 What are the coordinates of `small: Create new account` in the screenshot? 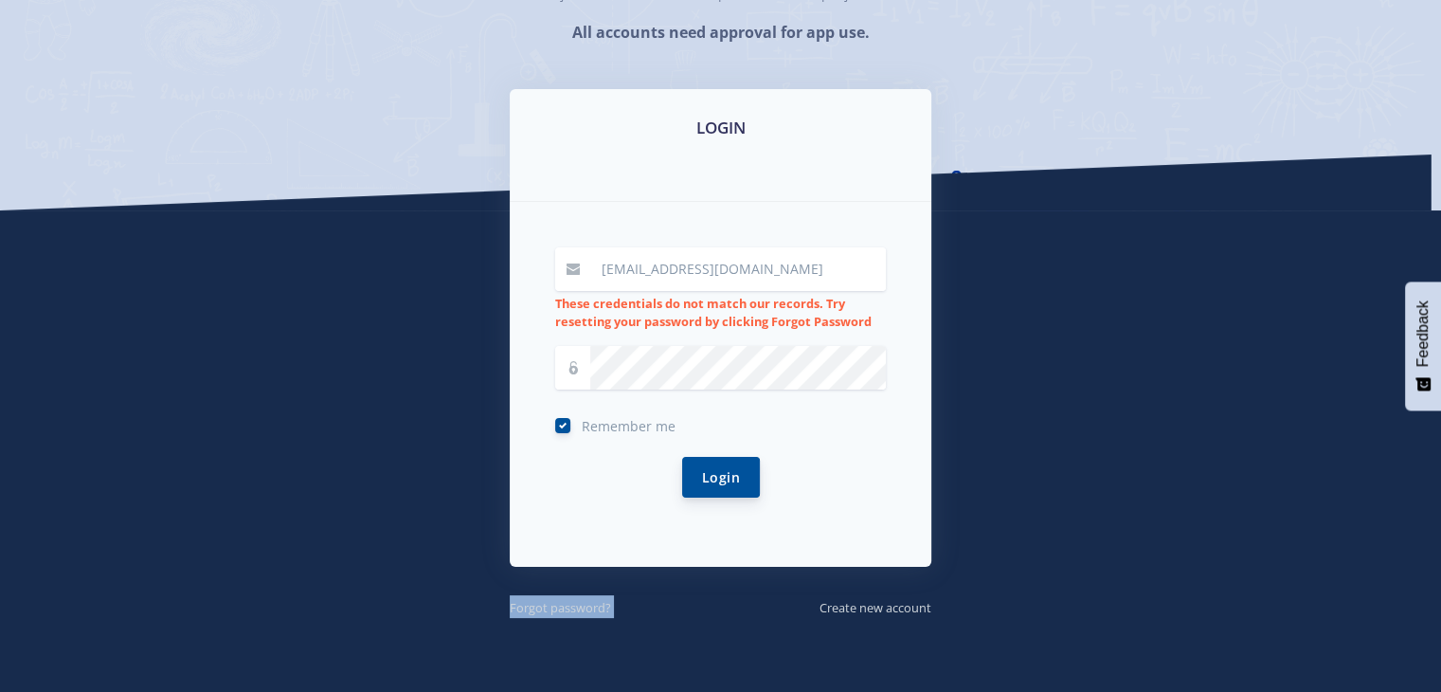 It's located at (876, 607).